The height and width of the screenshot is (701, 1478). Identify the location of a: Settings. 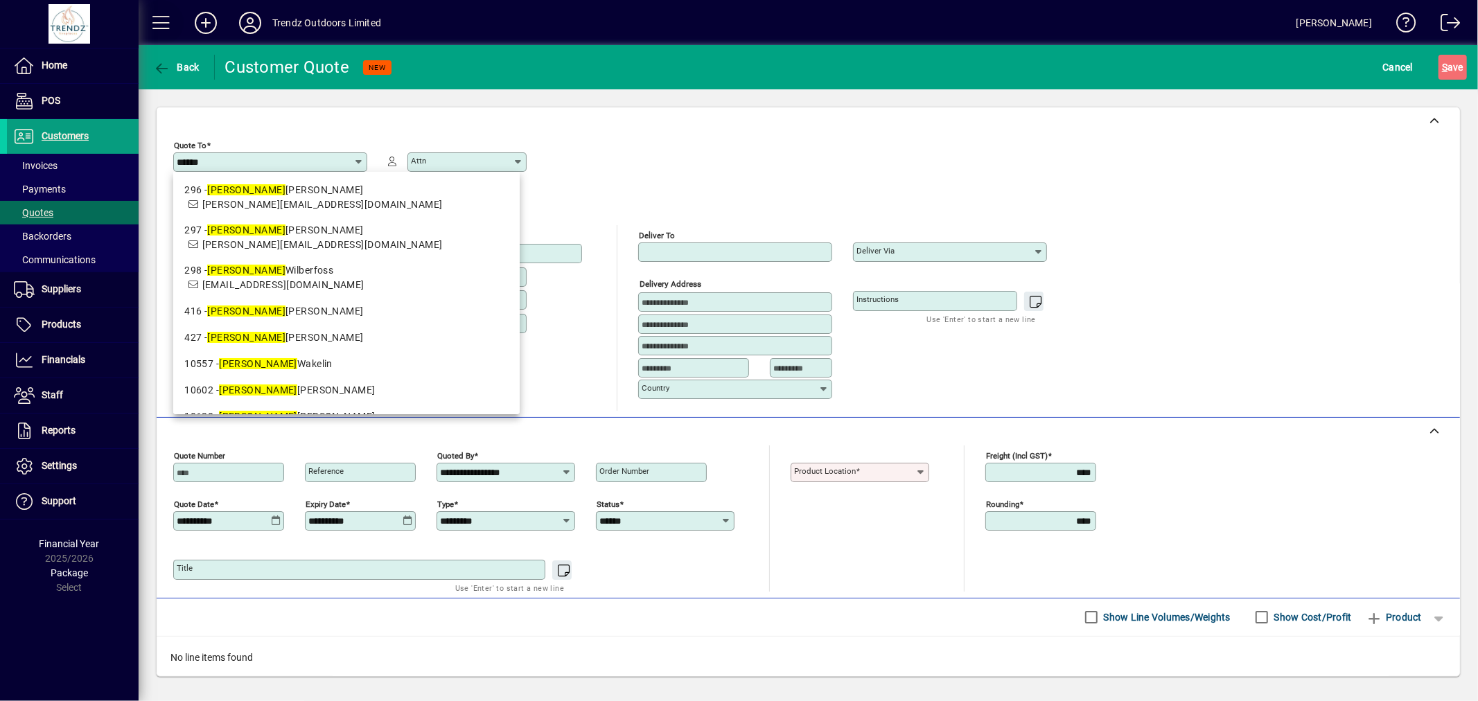
(73, 466).